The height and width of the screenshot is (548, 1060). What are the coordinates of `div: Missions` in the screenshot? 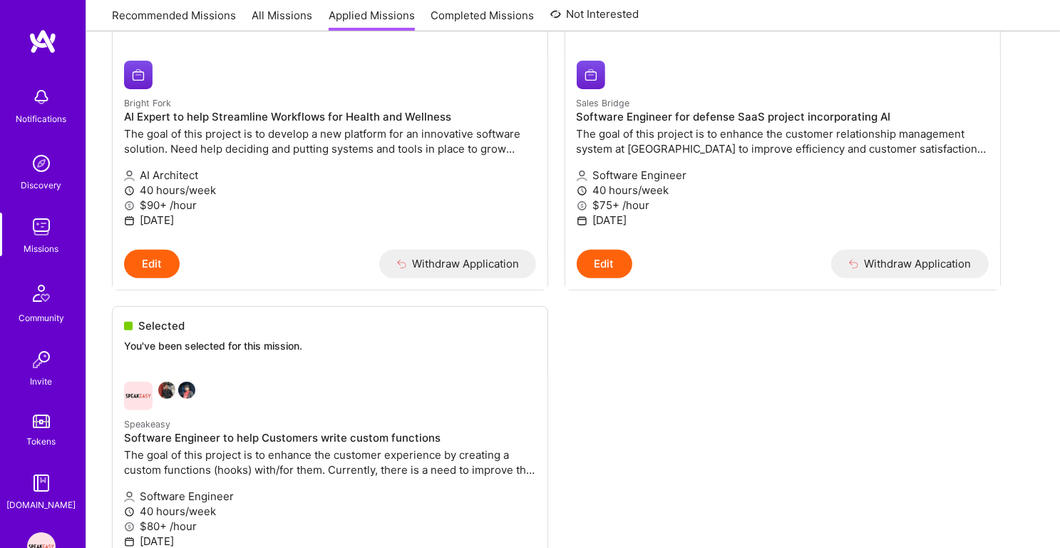 It's located at (41, 248).